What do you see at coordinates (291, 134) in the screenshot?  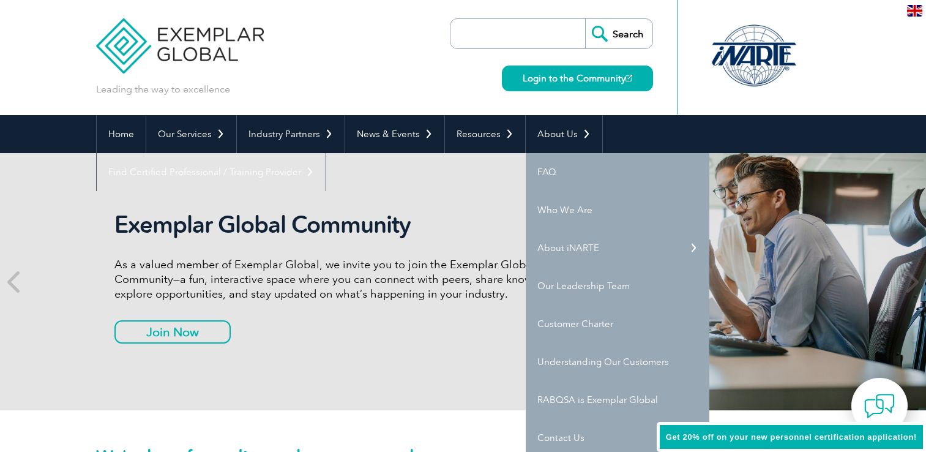 I see `a: Industry Partners` at bounding box center [291, 134].